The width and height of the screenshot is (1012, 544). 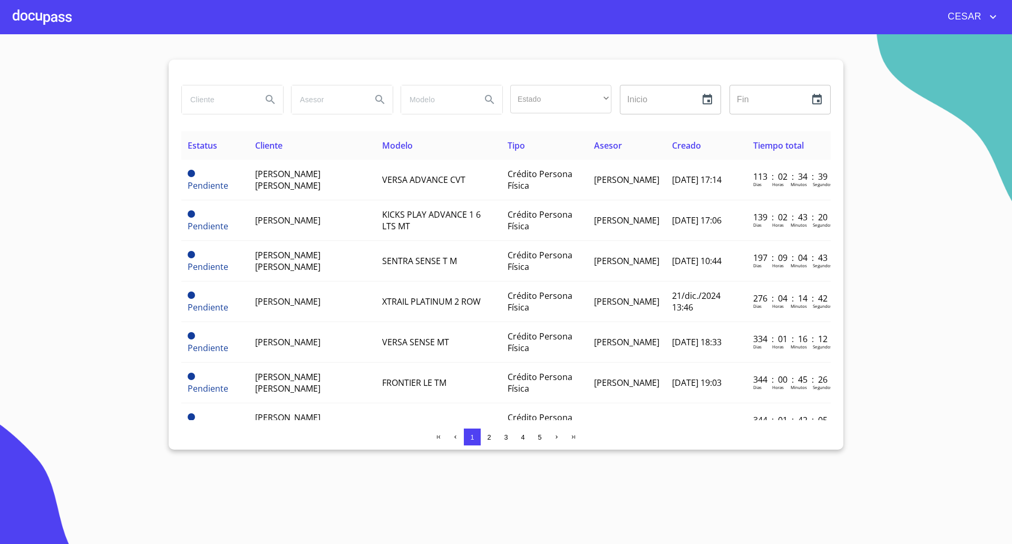 I want to click on span: 5, so click(x=539, y=437).